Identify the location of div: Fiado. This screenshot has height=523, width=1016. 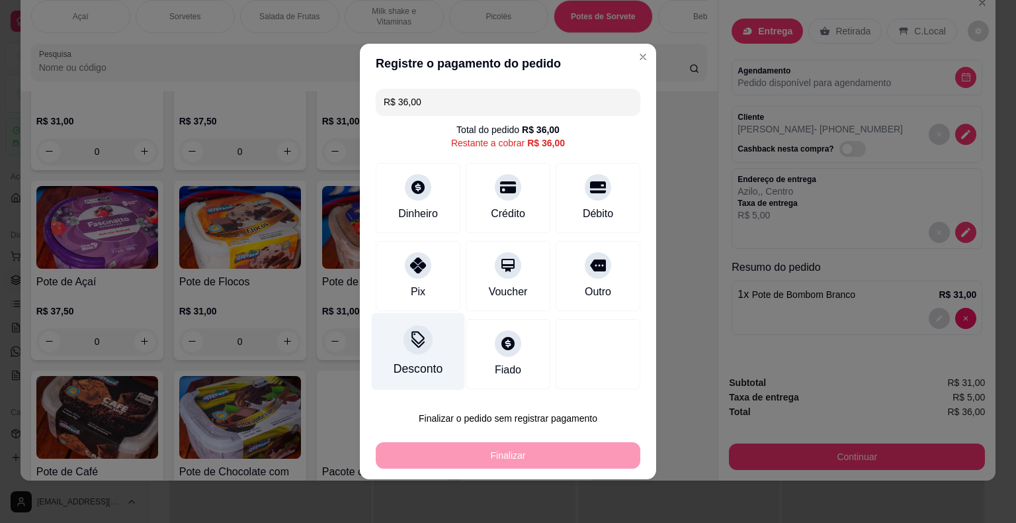
(508, 370).